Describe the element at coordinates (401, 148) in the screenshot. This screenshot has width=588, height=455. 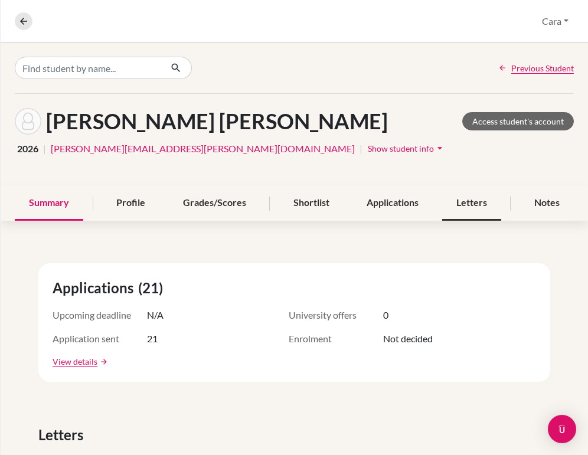
I see `span: Show student info` at that location.